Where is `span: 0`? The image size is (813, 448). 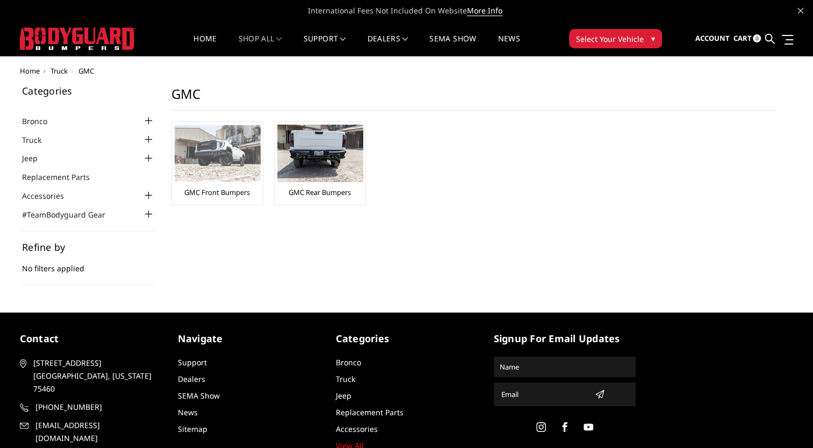
span: 0 is located at coordinates (757, 38).